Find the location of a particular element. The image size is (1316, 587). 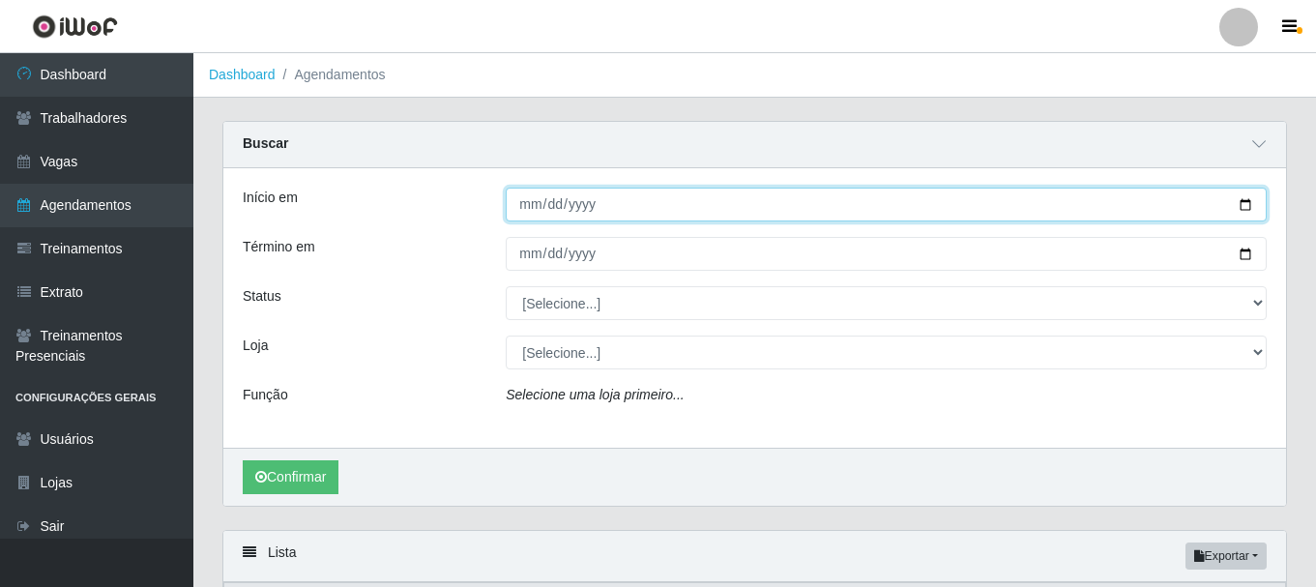

i: Selecione uma loja primeiro... is located at coordinates (595, 394).